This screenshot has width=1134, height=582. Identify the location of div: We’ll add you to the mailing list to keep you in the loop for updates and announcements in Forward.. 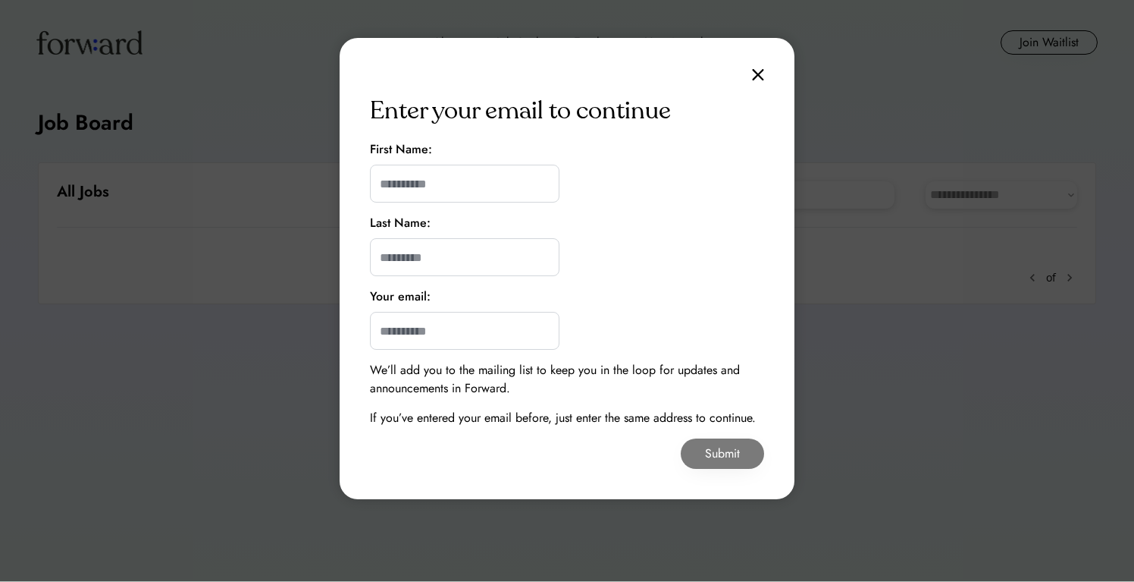
(567, 379).